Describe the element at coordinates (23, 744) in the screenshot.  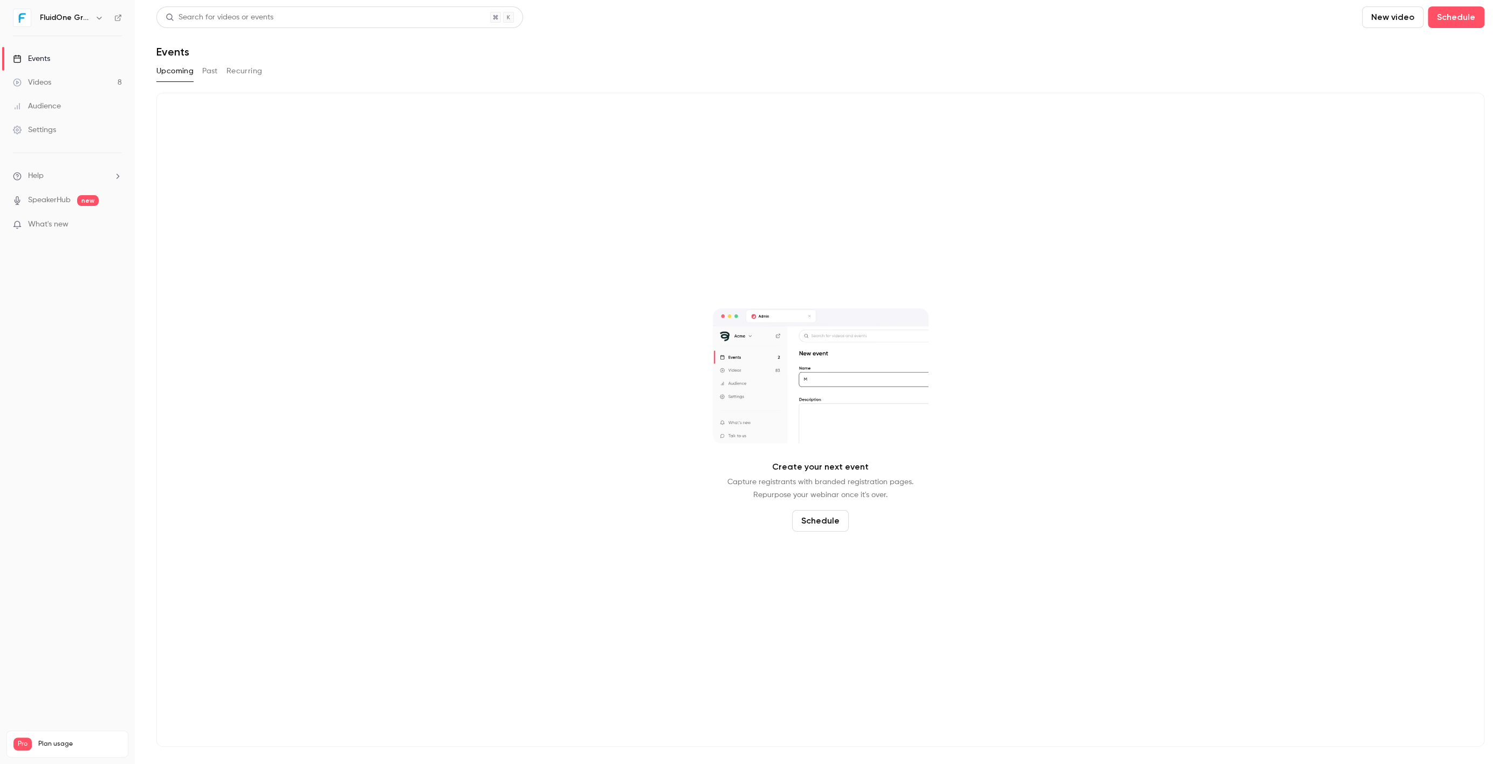
I see `span: Pro` at that location.